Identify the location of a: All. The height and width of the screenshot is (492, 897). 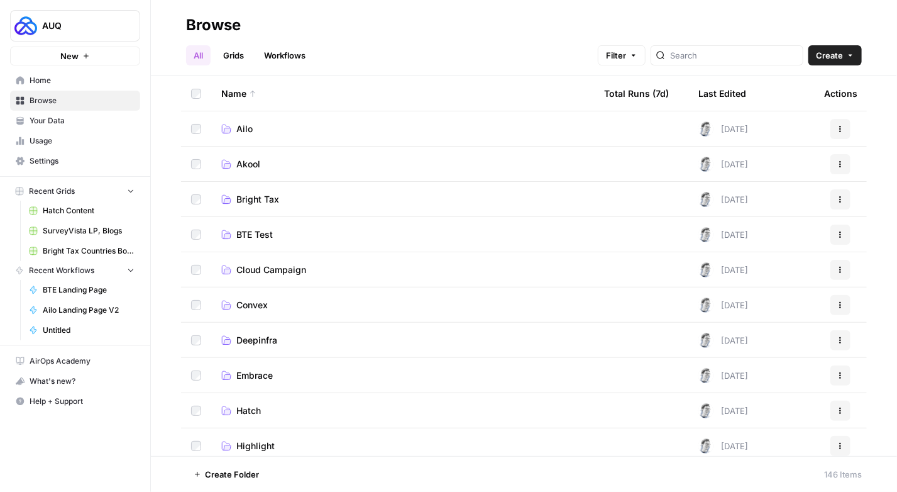
(198, 55).